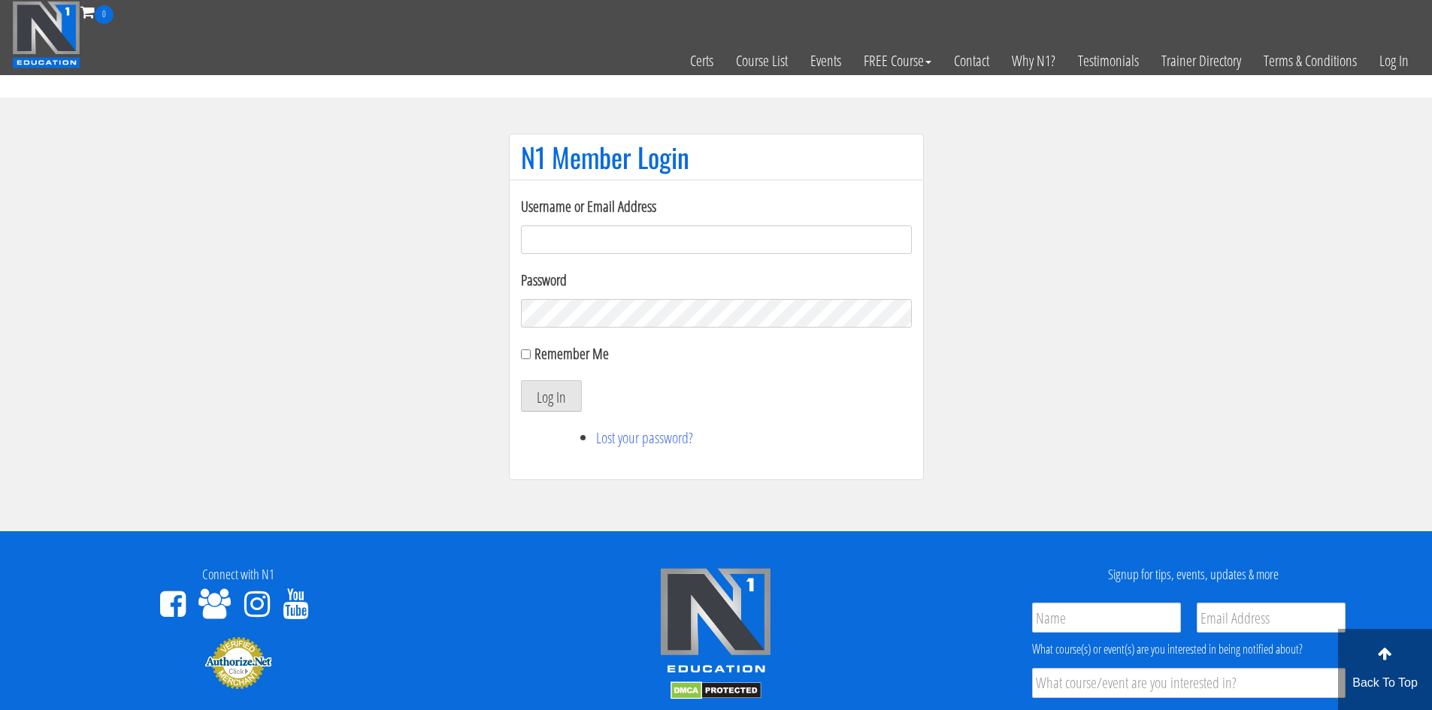  What do you see at coordinates (971, 61) in the screenshot?
I see `a: Contact` at bounding box center [971, 61].